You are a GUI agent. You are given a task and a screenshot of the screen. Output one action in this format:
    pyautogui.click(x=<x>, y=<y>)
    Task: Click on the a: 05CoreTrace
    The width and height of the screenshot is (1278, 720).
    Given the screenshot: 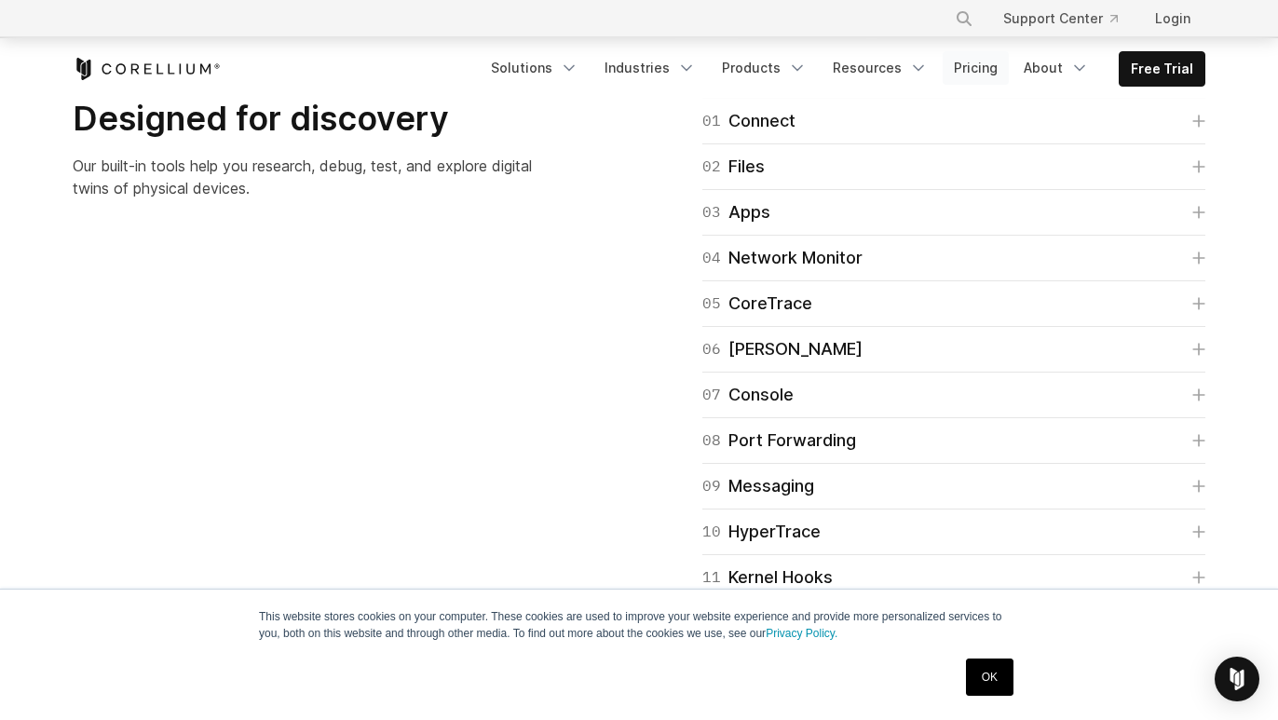 What is the action you would take?
    pyautogui.click(x=954, y=304)
    